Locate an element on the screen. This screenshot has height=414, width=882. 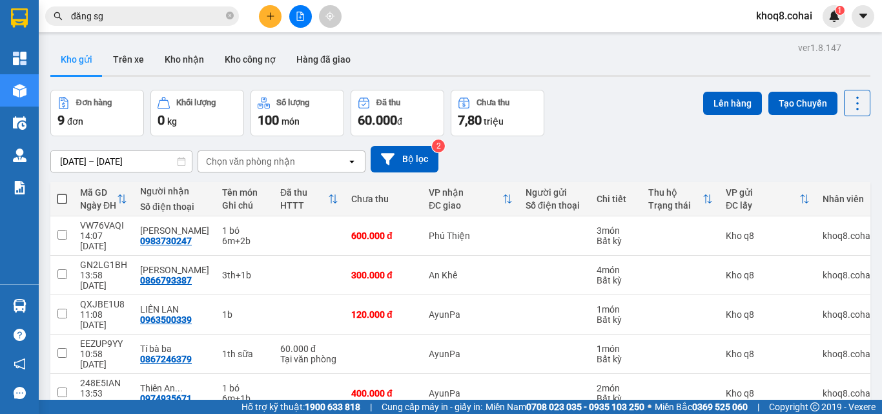
div: Chọn văn phòng nhận is located at coordinates (251, 161).